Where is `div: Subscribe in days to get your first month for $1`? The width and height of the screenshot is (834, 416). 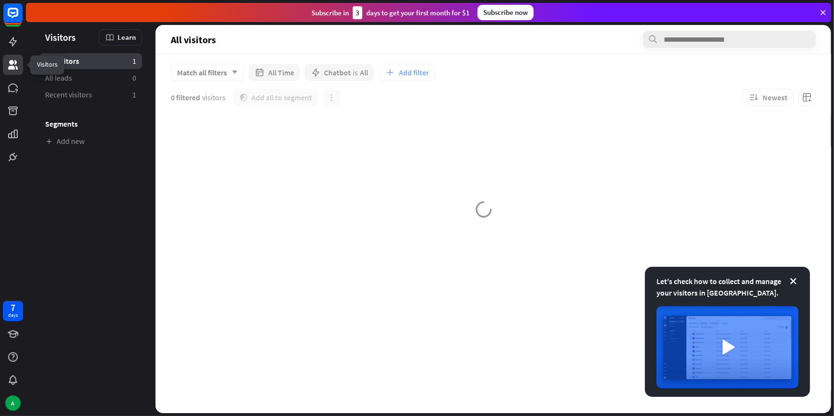
div: Subscribe in days to get your first month for $1 is located at coordinates (391, 12).